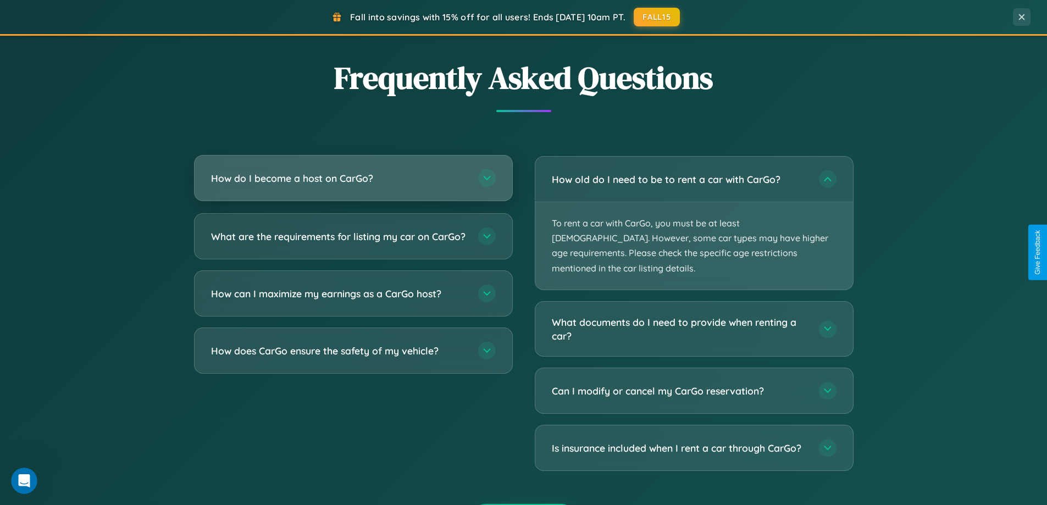  I want to click on h2: Frequently Asked Questions, so click(524, 78).